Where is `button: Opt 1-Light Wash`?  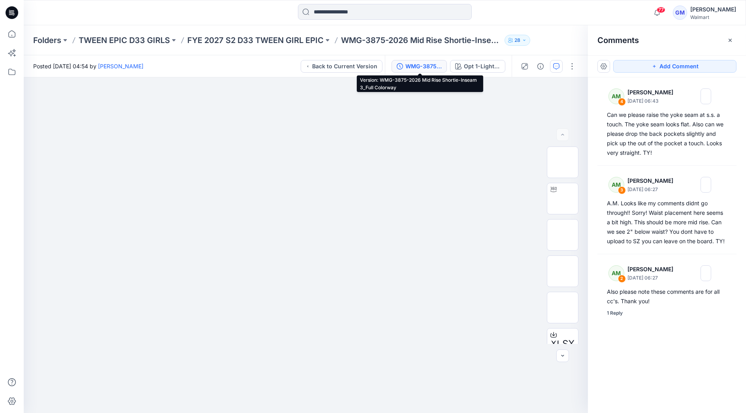
button: Opt 1-Light Wash is located at coordinates (478, 66).